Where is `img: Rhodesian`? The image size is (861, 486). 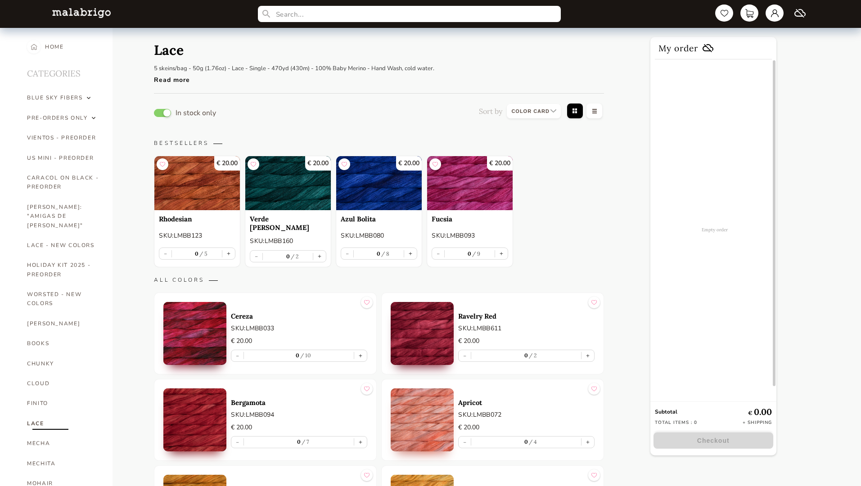
img: Rhodesian is located at coordinates (197, 183).